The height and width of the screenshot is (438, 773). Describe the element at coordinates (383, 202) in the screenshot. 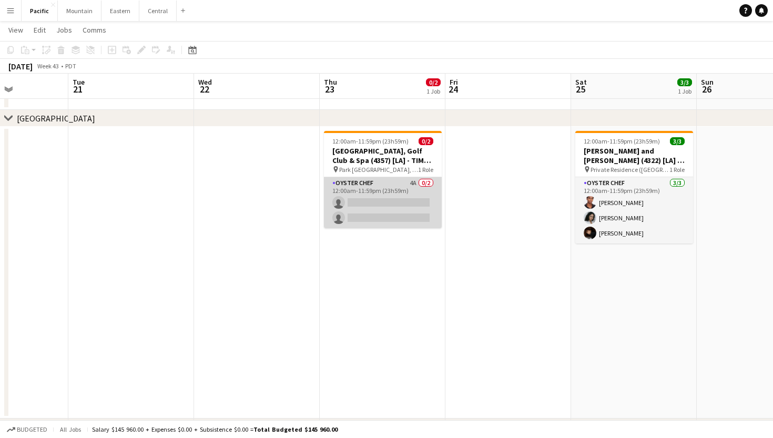

I see `app-card-role: Oyster Chef4A0/212:00am-11:59pm (23h59m)` at that location.